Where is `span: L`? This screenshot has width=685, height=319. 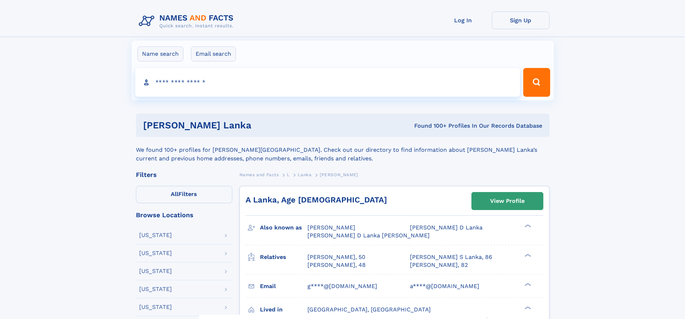 span: L is located at coordinates (288, 175).